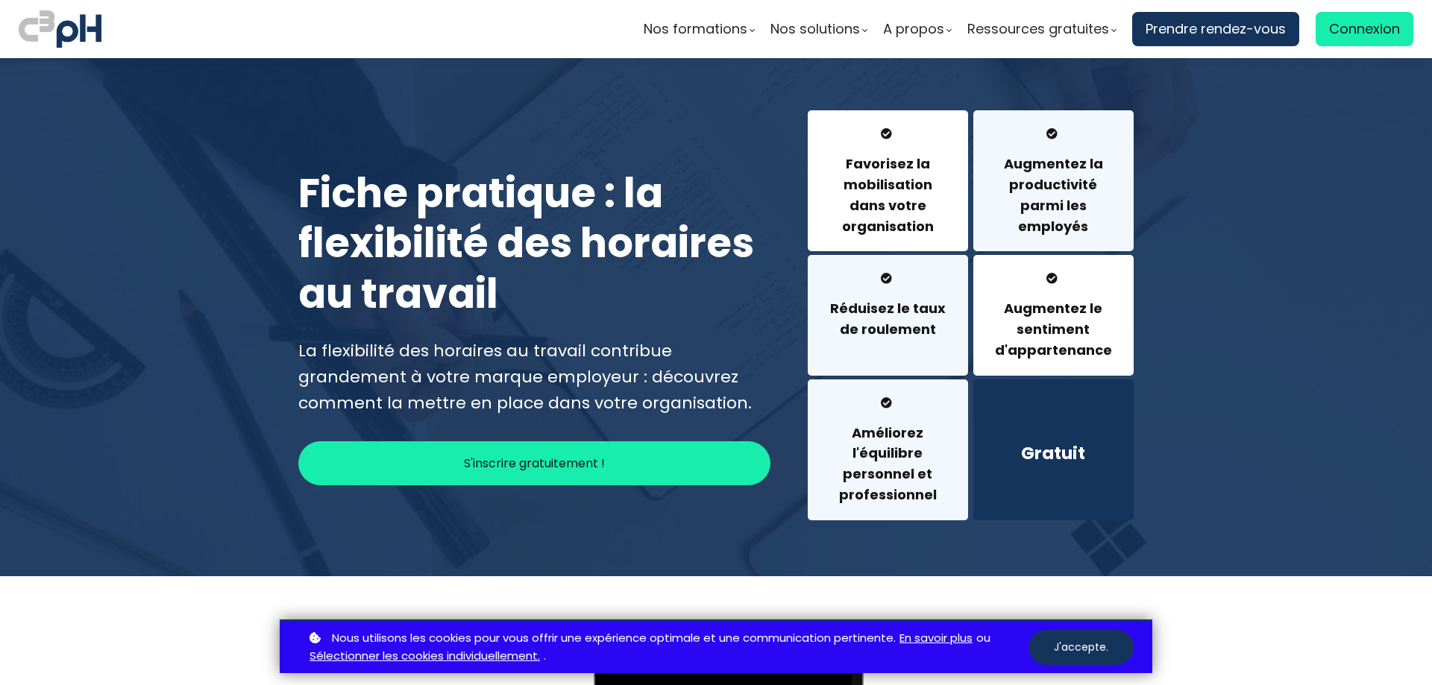 This screenshot has height=685, width=1432. Describe the element at coordinates (1216, 29) in the screenshot. I see `a: Prendre rendez-vous` at that location.